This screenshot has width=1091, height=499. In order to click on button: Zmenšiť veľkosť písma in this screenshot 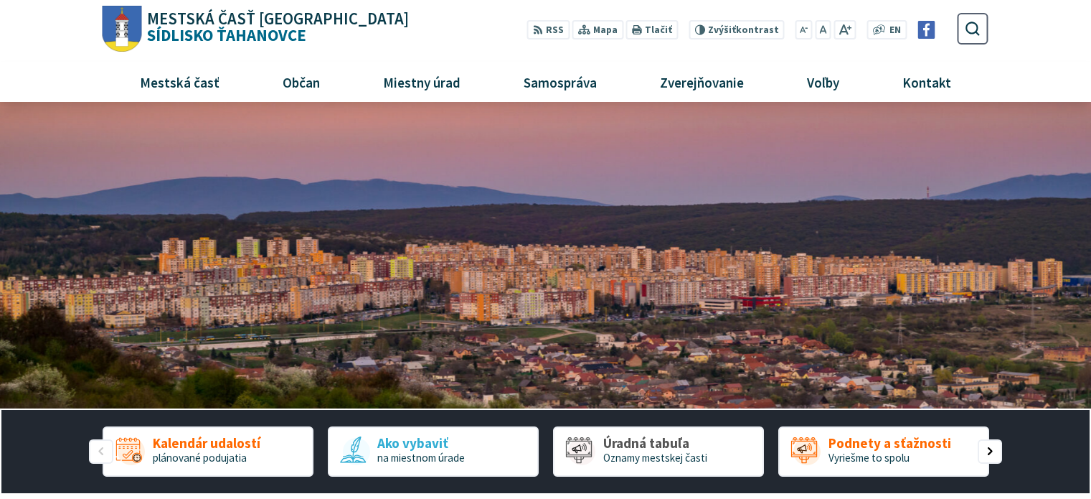, I will do `click(804, 29)`.